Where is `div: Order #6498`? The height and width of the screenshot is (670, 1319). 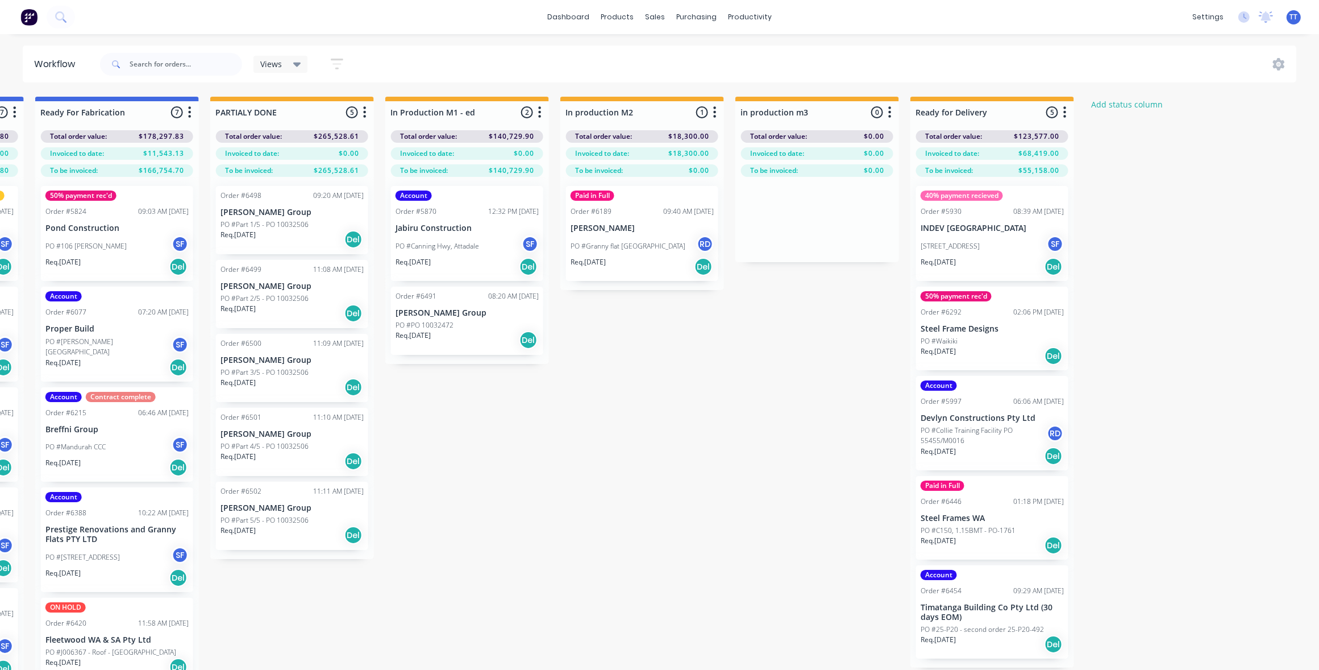
div: Order #6498 is located at coordinates (241, 196).